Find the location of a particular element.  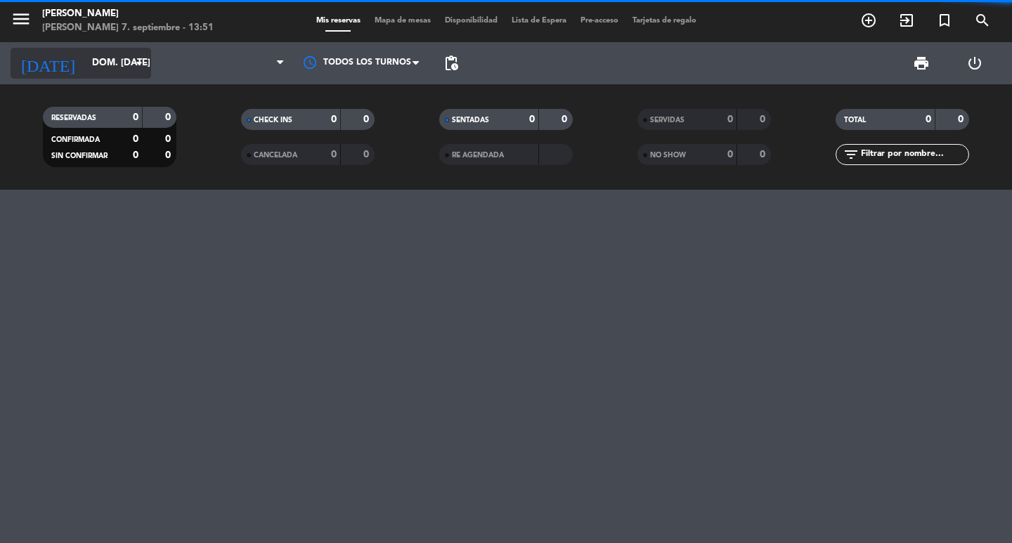

i: turned_in_not is located at coordinates (945, 20).